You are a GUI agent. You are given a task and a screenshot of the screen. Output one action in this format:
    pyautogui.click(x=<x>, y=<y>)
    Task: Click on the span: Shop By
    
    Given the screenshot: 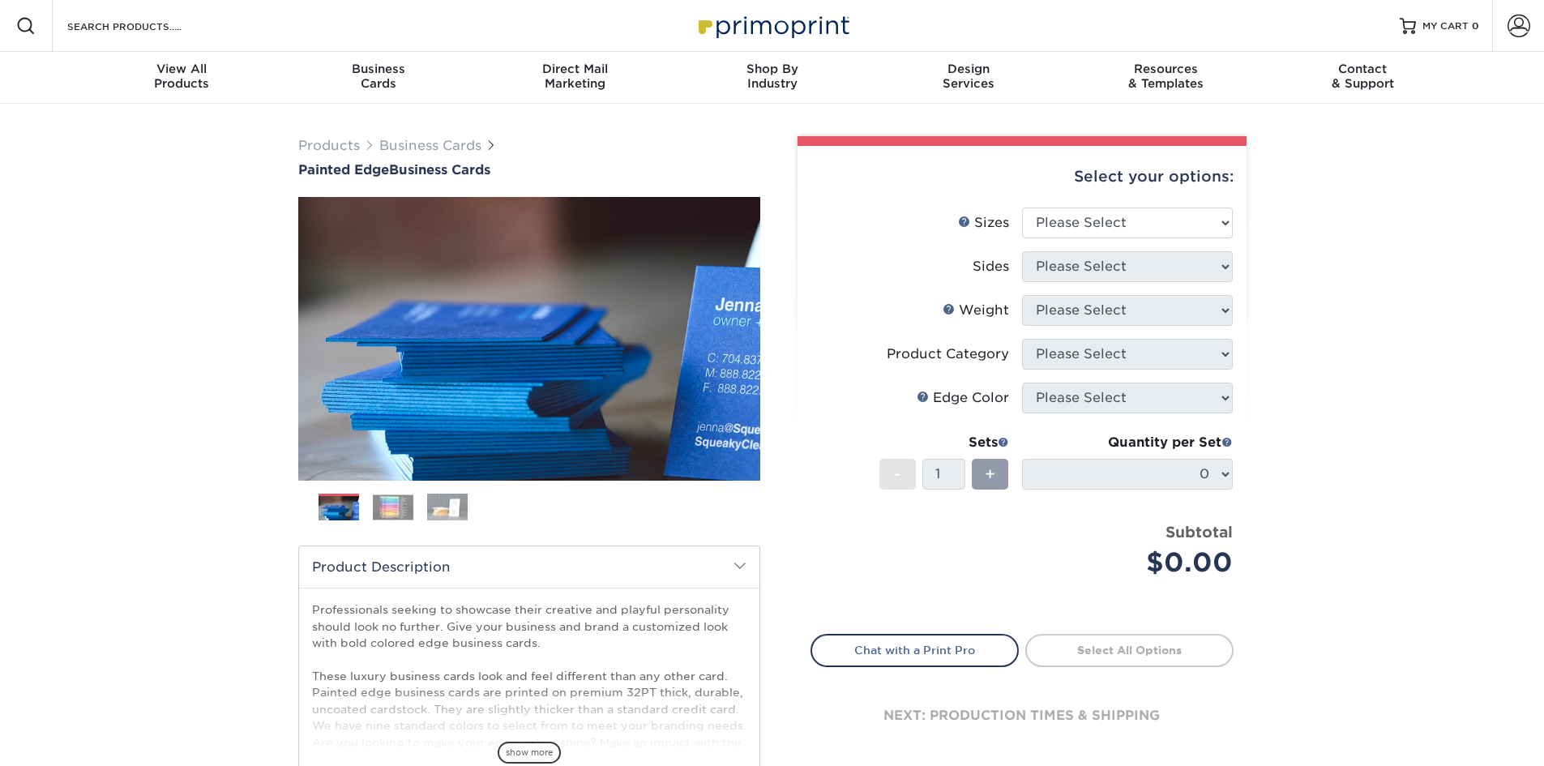 What is the action you would take?
    pyautogui.click(x=771, y=69)
    